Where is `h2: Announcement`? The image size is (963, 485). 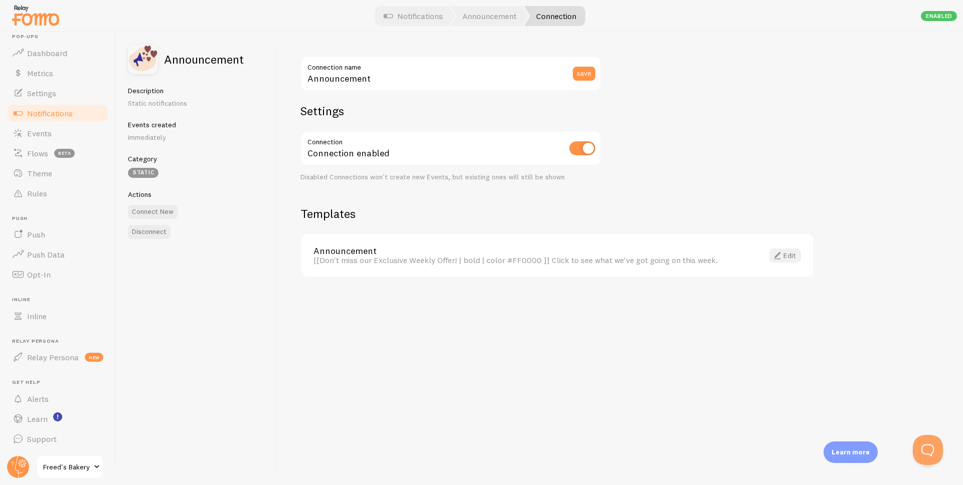
h2: Announcement is located at coordinates (204, 59).